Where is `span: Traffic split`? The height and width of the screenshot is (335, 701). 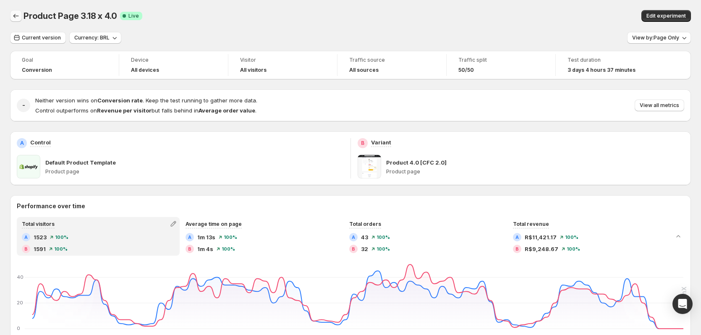
span: Traffic split is located at coordinates (501, 60).